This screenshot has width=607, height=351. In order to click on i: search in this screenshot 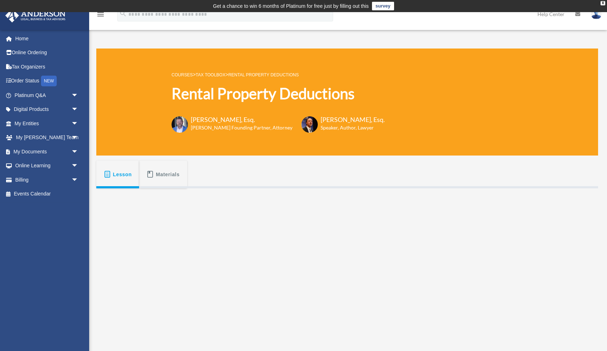, I will do `click(123, 14)`.